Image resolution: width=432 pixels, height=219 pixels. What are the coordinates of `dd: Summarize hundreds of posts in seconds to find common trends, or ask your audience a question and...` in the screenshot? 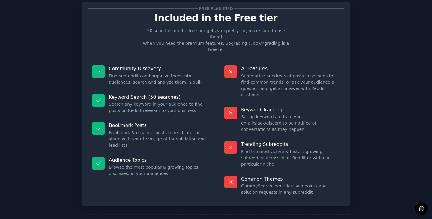 It's located at (291, 86).